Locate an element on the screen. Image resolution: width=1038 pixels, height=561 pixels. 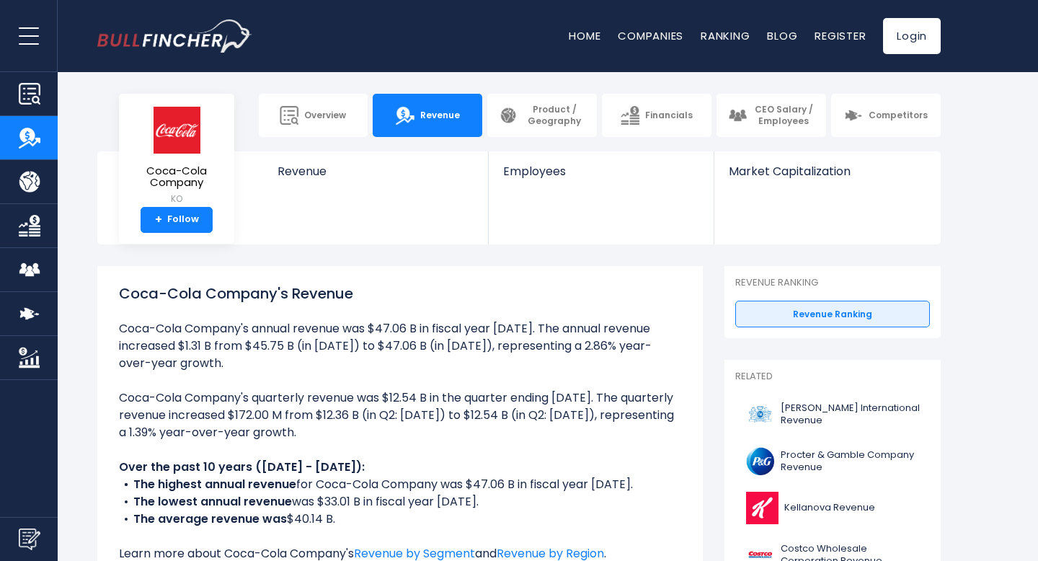
a: Register is located at coordinates (840, 35).